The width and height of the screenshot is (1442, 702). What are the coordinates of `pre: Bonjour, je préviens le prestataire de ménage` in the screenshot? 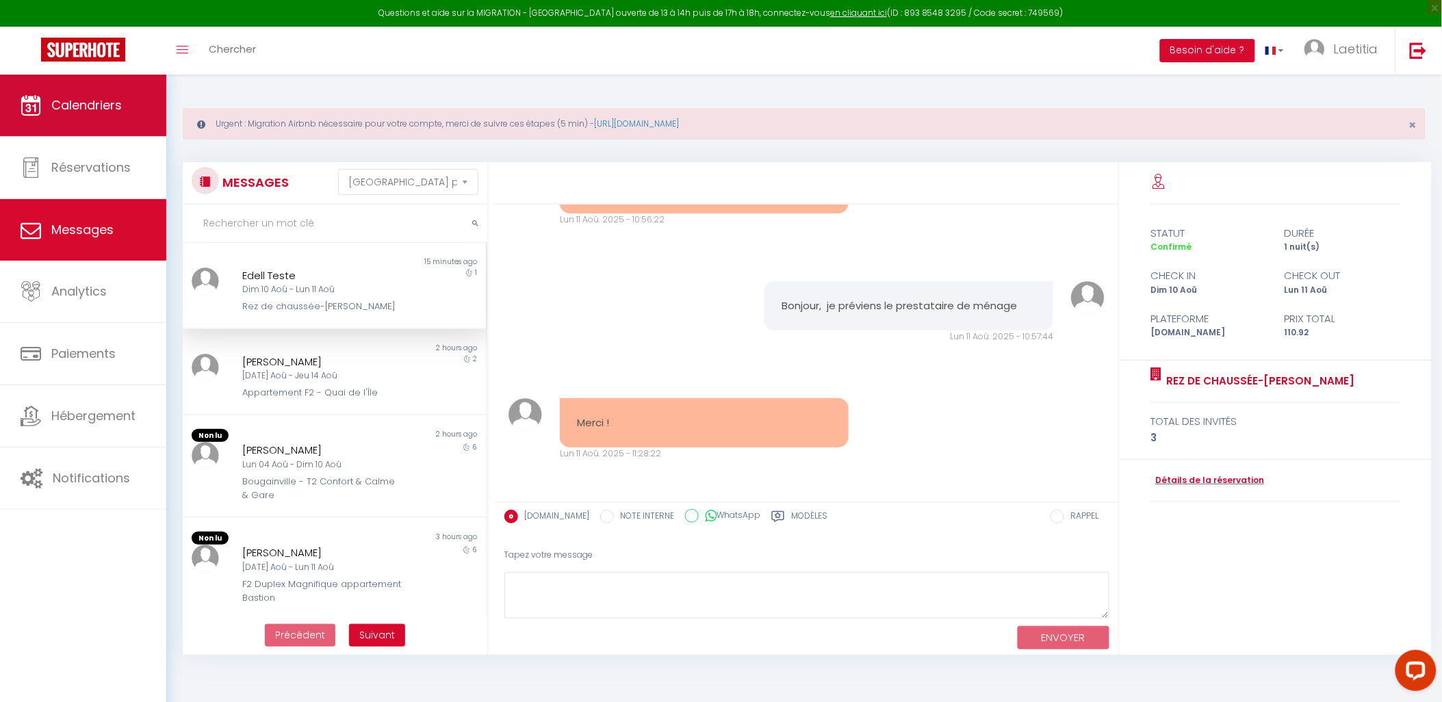 It's located at (909, 306).